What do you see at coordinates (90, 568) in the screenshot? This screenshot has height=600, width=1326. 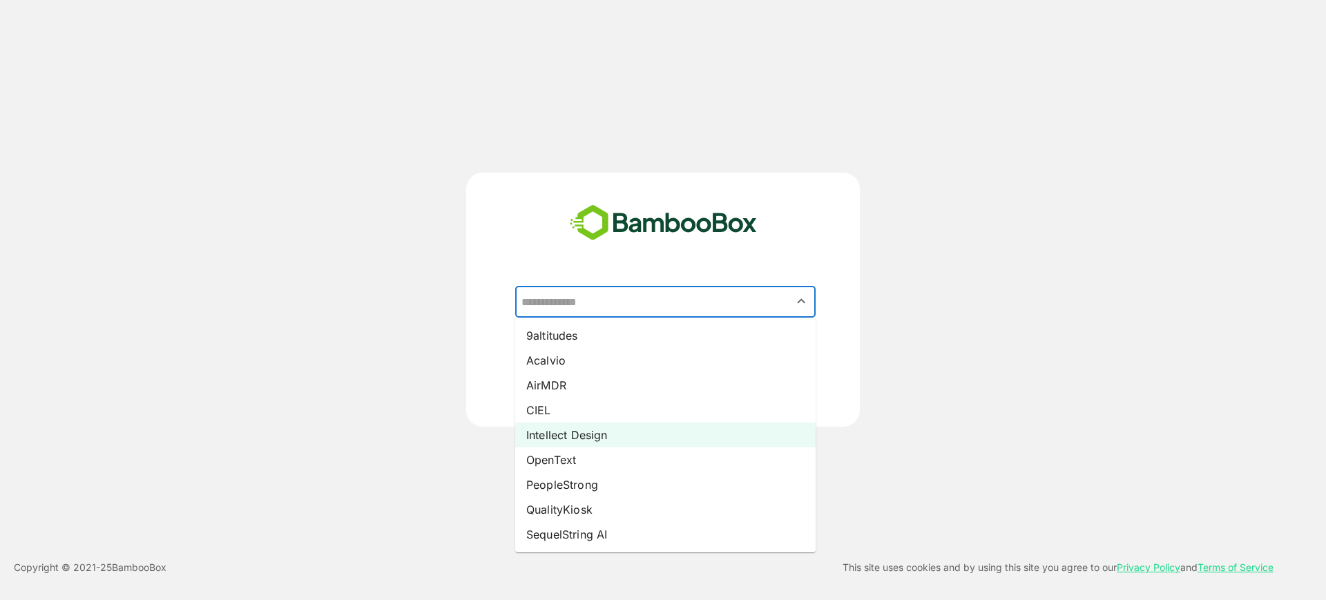 I see `p: Copyright © 2021- 25 BambooBox` at bounding box center [90, 568].